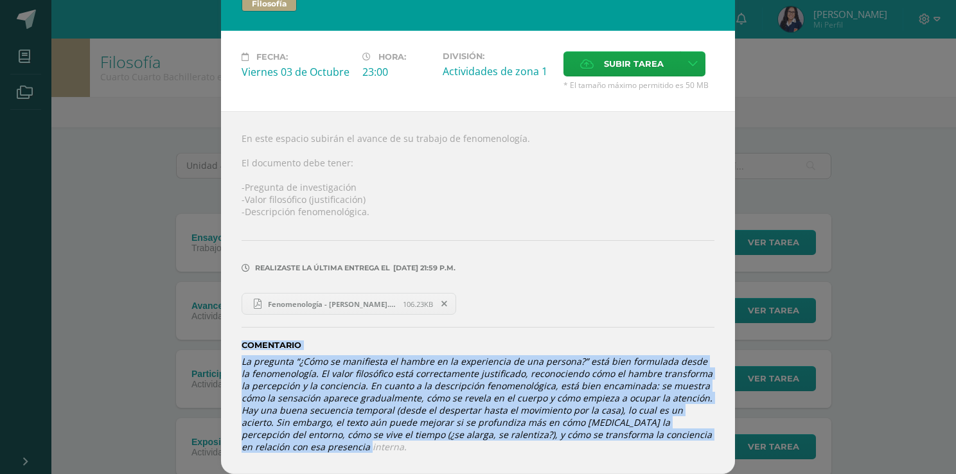  Describe the element at coordinates (418, 304) in the screenshot. I see `span: 106.23KB` at that location.